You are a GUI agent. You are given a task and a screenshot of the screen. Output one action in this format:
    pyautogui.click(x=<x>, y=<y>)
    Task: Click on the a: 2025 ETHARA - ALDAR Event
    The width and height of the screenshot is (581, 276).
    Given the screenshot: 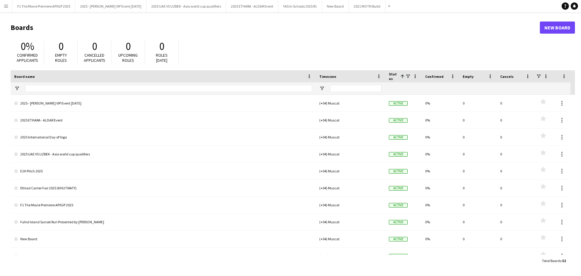 What is the action you would take?
    pyautogui.click(x=163, y=120)
    